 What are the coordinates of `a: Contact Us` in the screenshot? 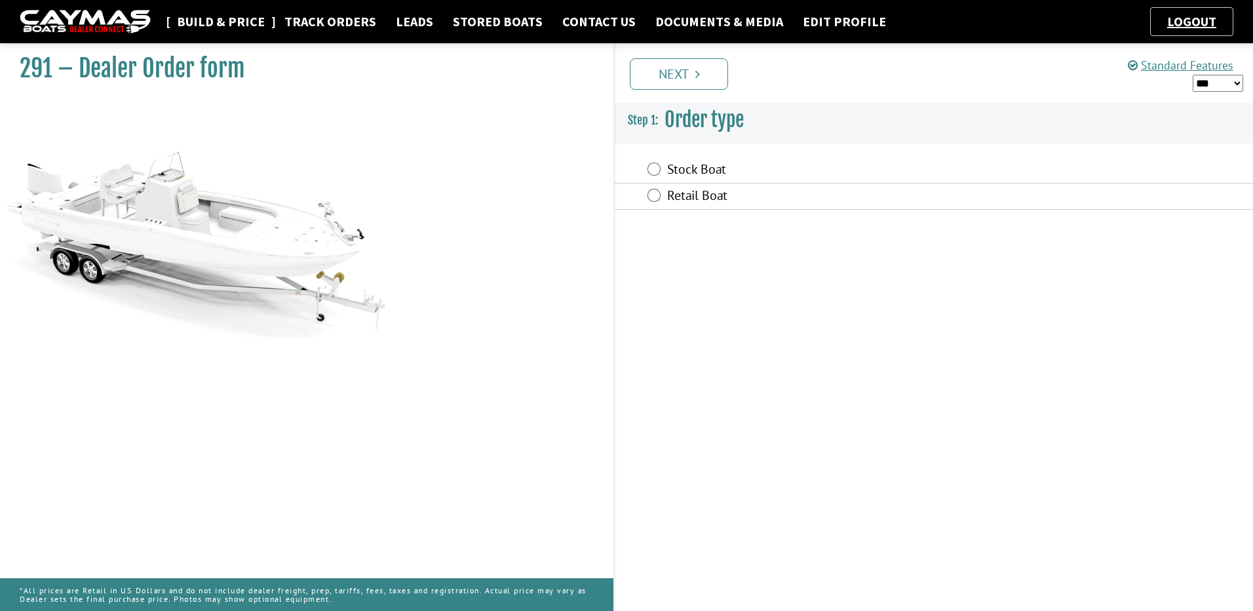 It's located at (599, 22).